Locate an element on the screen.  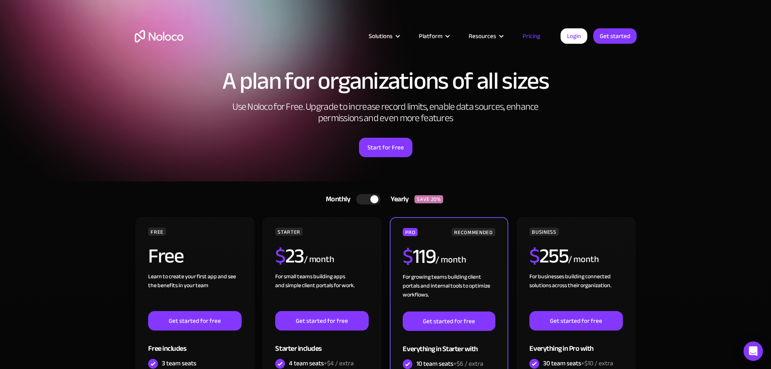
div: Yearly is located at coordinates (398, 199).